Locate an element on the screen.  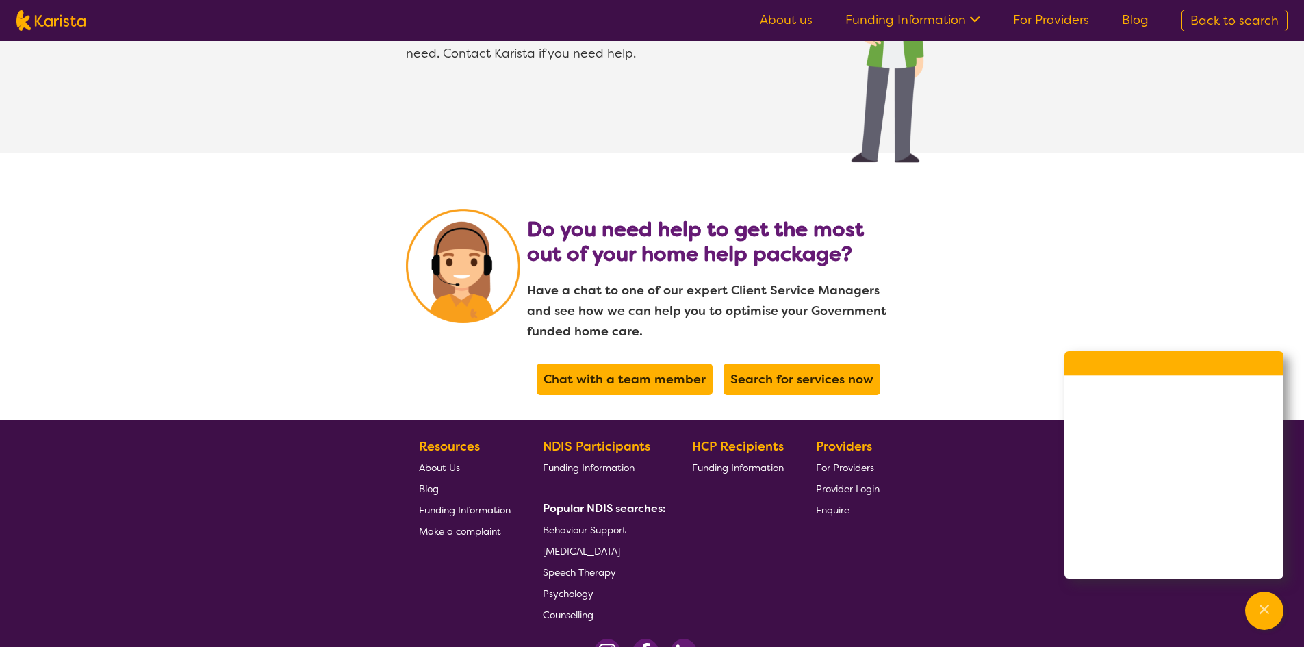
a: About Us is located at coordinates (465, 467).